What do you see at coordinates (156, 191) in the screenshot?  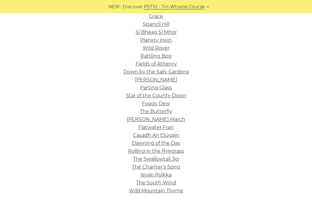 I see `a: Wild Mountain Thyme` at bounding box center [156, 191].